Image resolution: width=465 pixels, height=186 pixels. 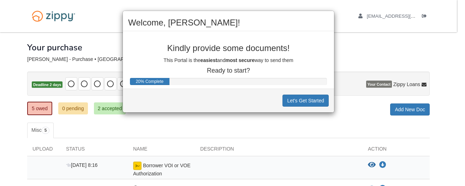 What do you see at coordinates (229, 60) in the screenshot?
I see `p: This Portal is the and way to send them` at bounding box center [229, 60].